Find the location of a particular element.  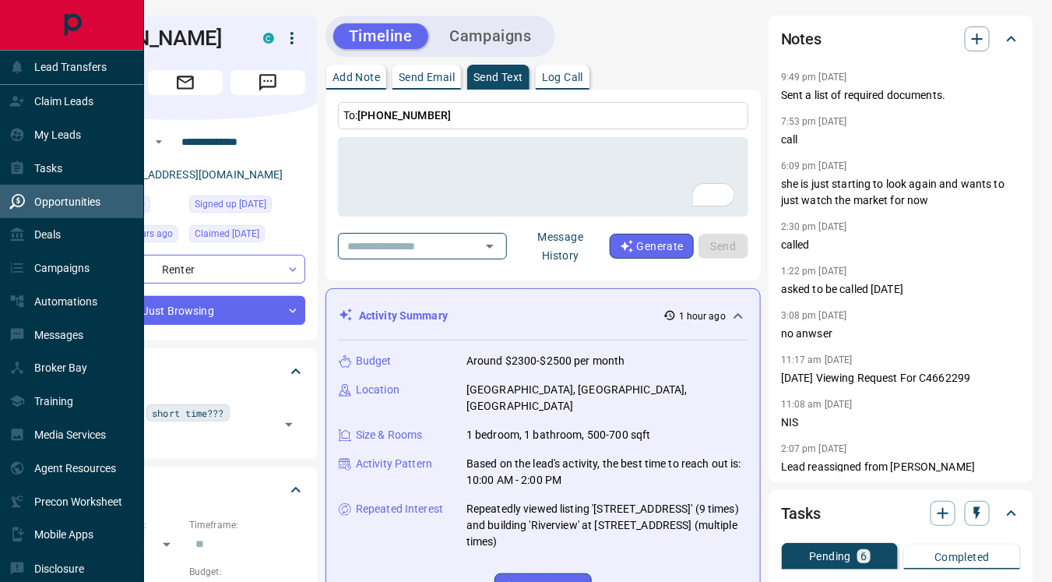

button: Generate is located at coordinates (652, 246).